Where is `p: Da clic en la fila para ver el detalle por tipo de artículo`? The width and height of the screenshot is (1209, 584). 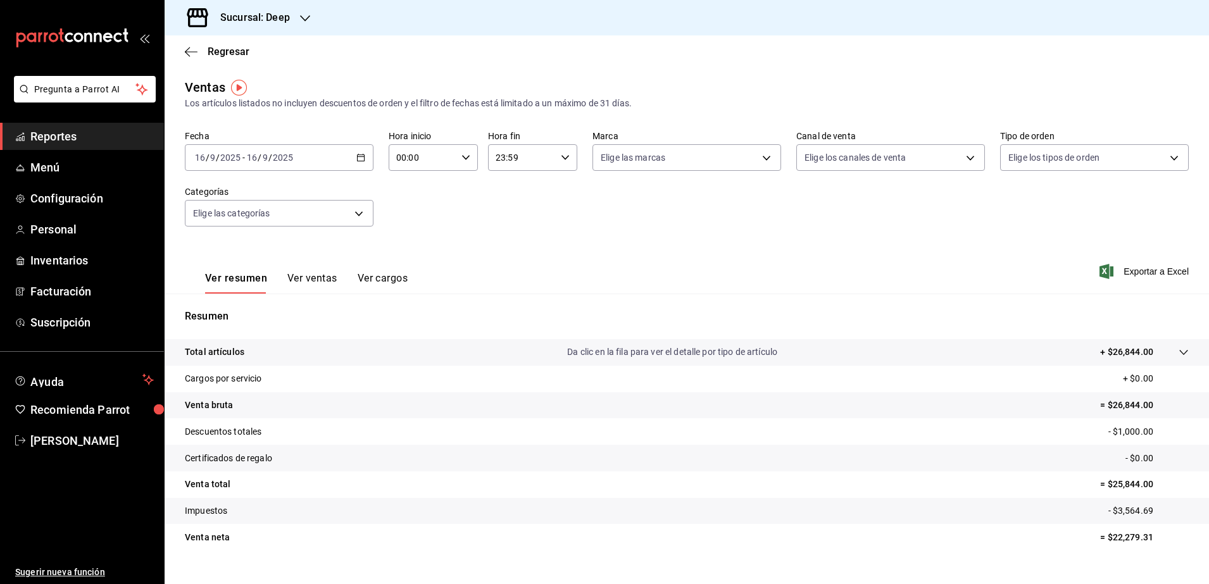 p: Da clic en la fila para ver el detalle por tipo de artículo is located at coordinates (672, 352).